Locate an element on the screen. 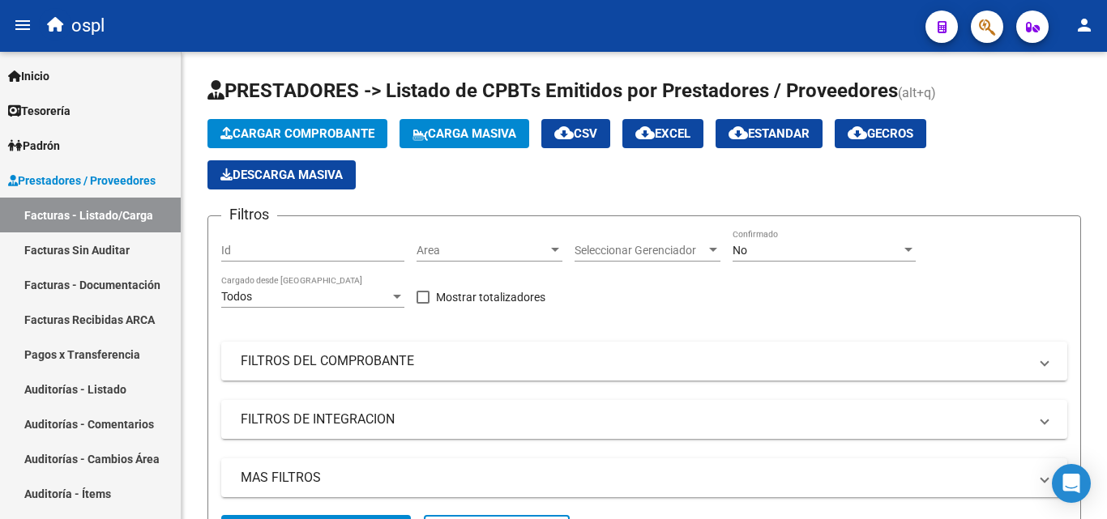 The height and width of the screenshot is (519, 1107). button: EXCEL is located at coordinates (663, 134).